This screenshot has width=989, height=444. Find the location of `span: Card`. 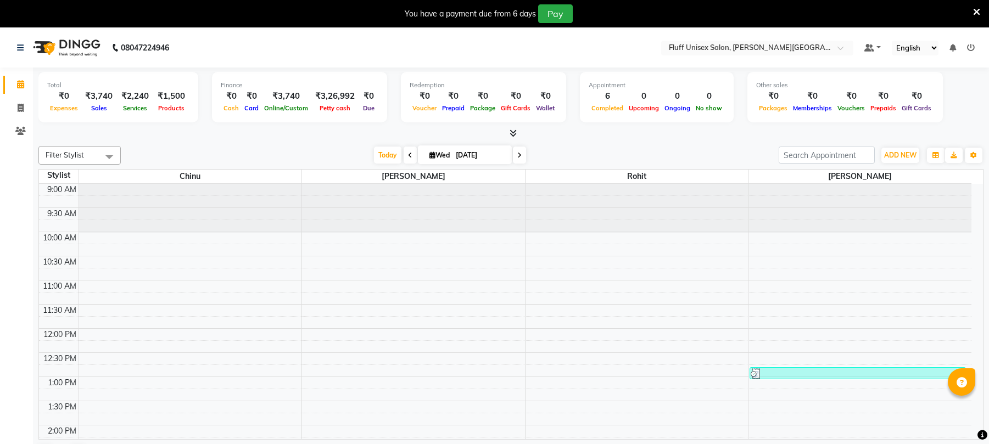

span: Card is located at coordinates (251, 108).